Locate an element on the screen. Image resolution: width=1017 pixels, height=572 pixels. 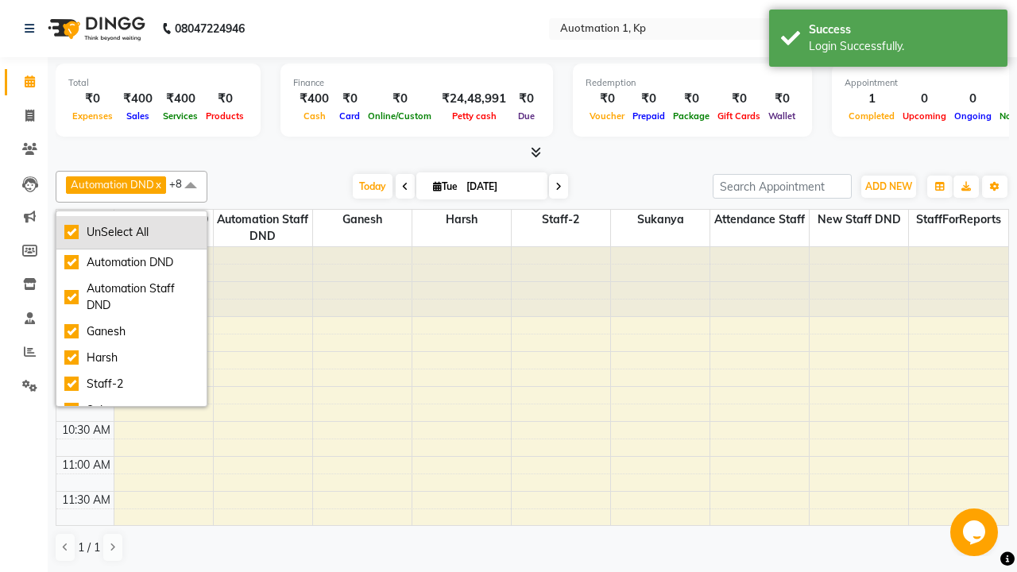
span: Sales is located at coordinates (137, 116).